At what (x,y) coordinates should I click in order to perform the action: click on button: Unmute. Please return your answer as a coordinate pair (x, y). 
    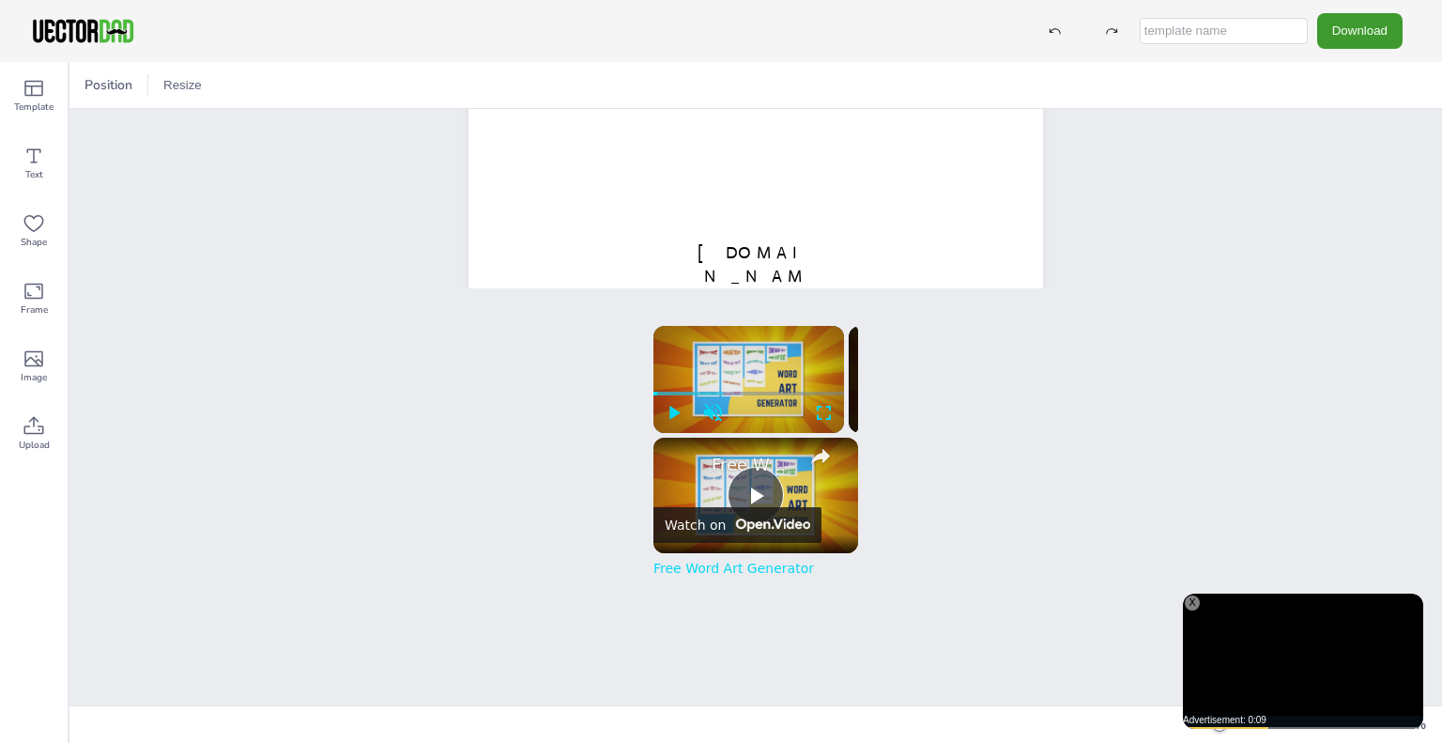
    Looking at the image, I should click on (713, 413).